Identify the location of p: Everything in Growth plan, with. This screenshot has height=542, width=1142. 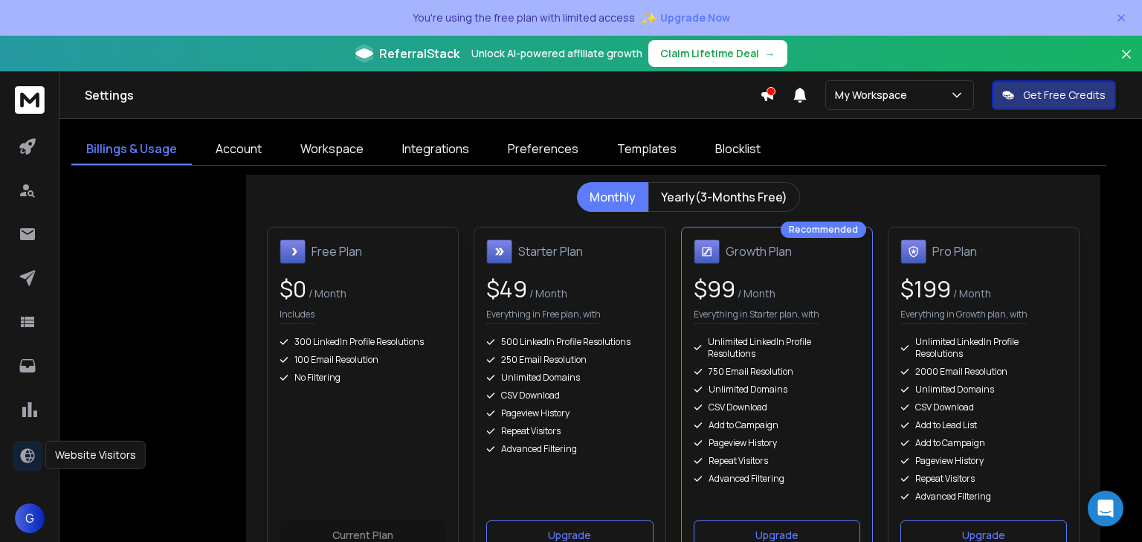
(964, 316).